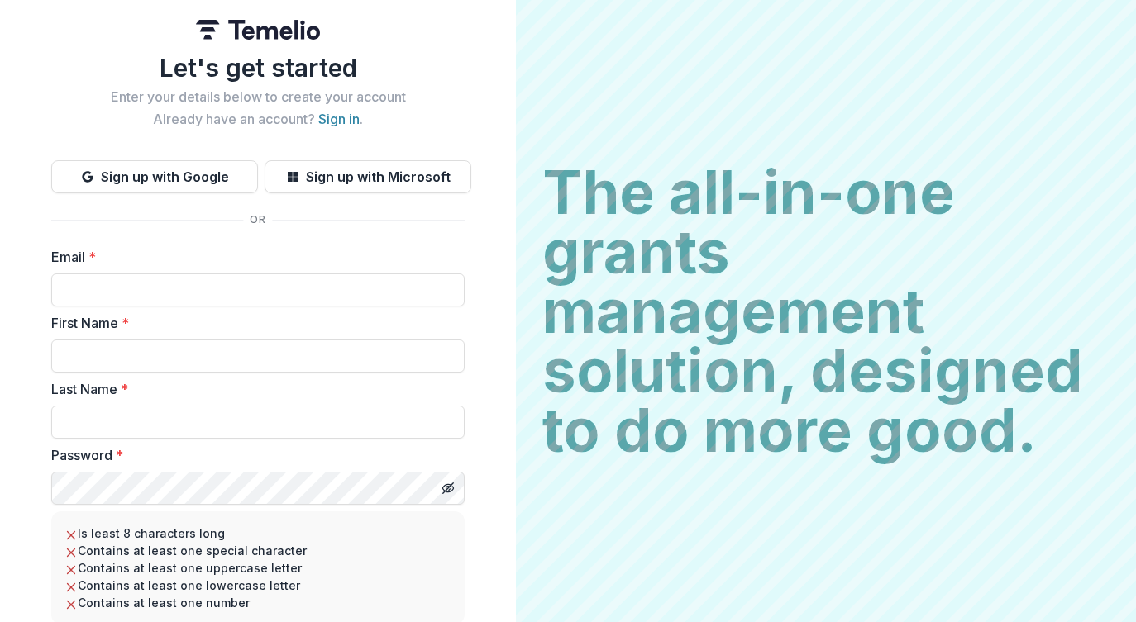  What do you see at coordinates (253, 455) in the screenshot?
I see `label: Password` at bounding box center [253, 455].